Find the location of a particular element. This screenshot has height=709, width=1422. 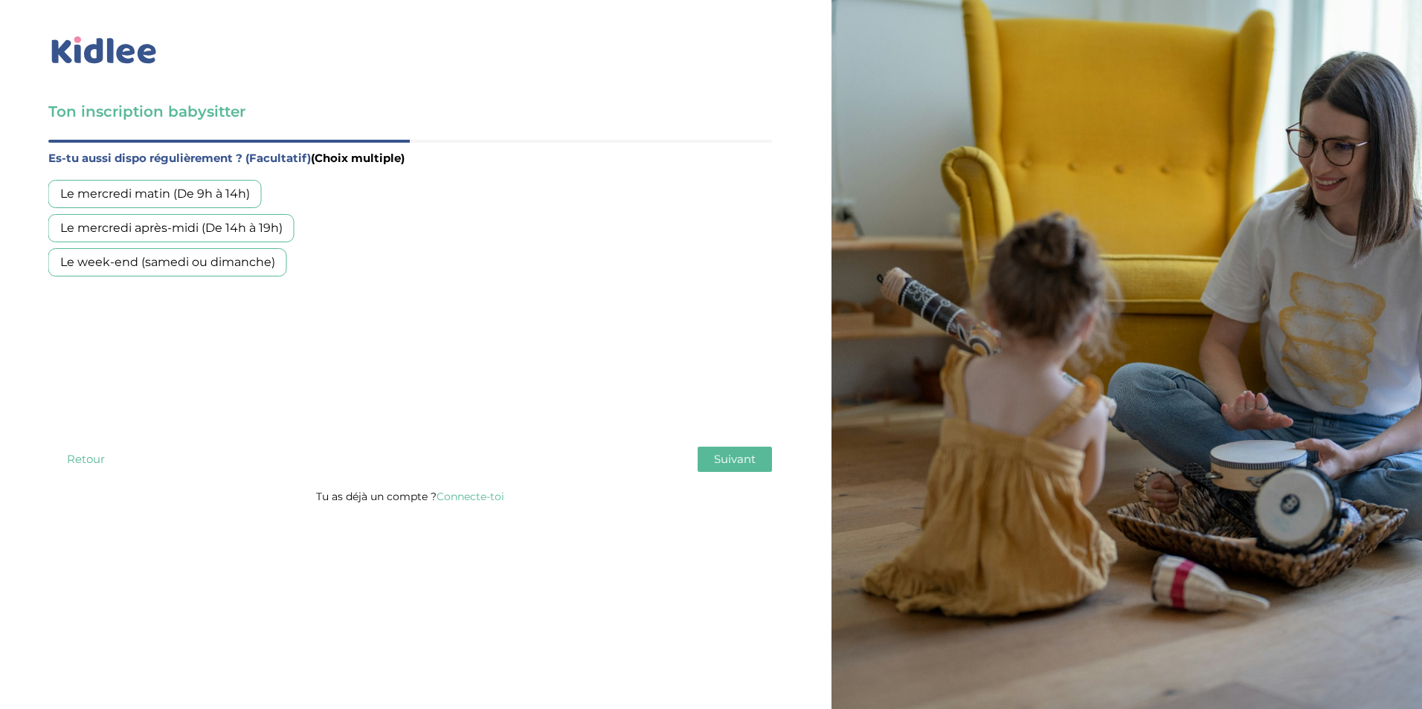

p: Tu as déjà un compte ? is located at coordinates (410, 497).